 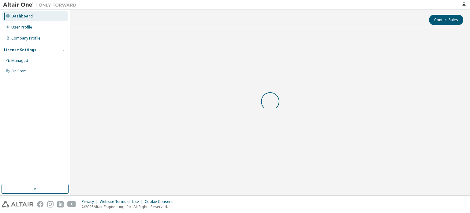 What do you see at coordinates (72, 204) in the screenshot?
I see `img: youtube.svg` at bounding box center [72, 204].